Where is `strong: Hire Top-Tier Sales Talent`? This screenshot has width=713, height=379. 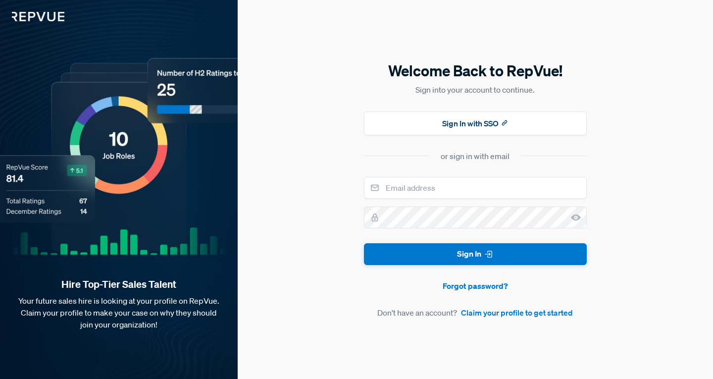
strong: Hire Top-Tier Sales Talent is located at coordinates (119, 284).